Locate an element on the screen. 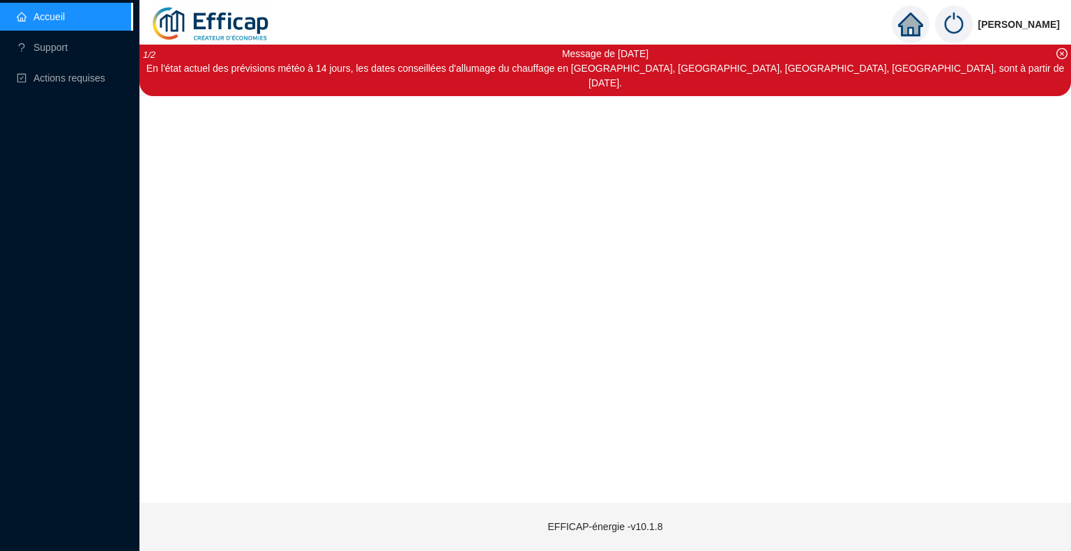  img: power is located at coordinates (954, 24).